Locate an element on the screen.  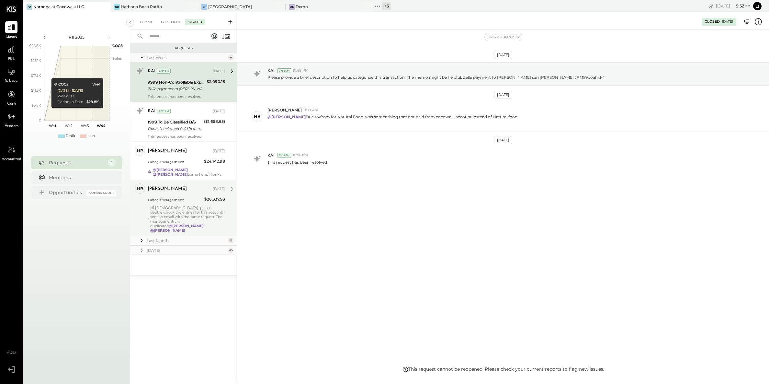
div: P11 2025 is located at coordinates (77, 37).